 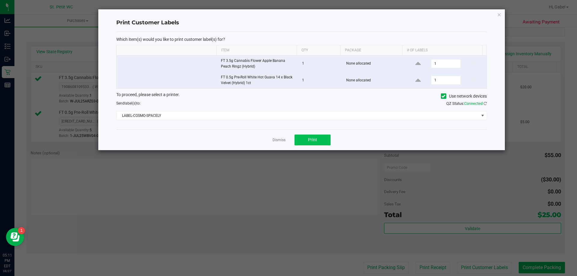 What do you see at coordinates (301, 96) in the screenshot?
I see `div: To proceed, please select a printer.` at bounding box center [301, 96].